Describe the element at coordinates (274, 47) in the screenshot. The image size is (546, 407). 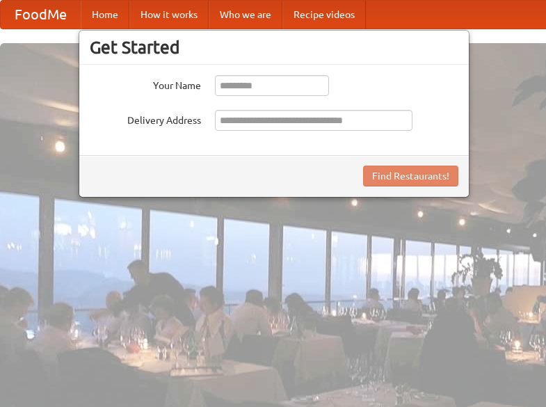
I see `h3: Get Started` at that location.